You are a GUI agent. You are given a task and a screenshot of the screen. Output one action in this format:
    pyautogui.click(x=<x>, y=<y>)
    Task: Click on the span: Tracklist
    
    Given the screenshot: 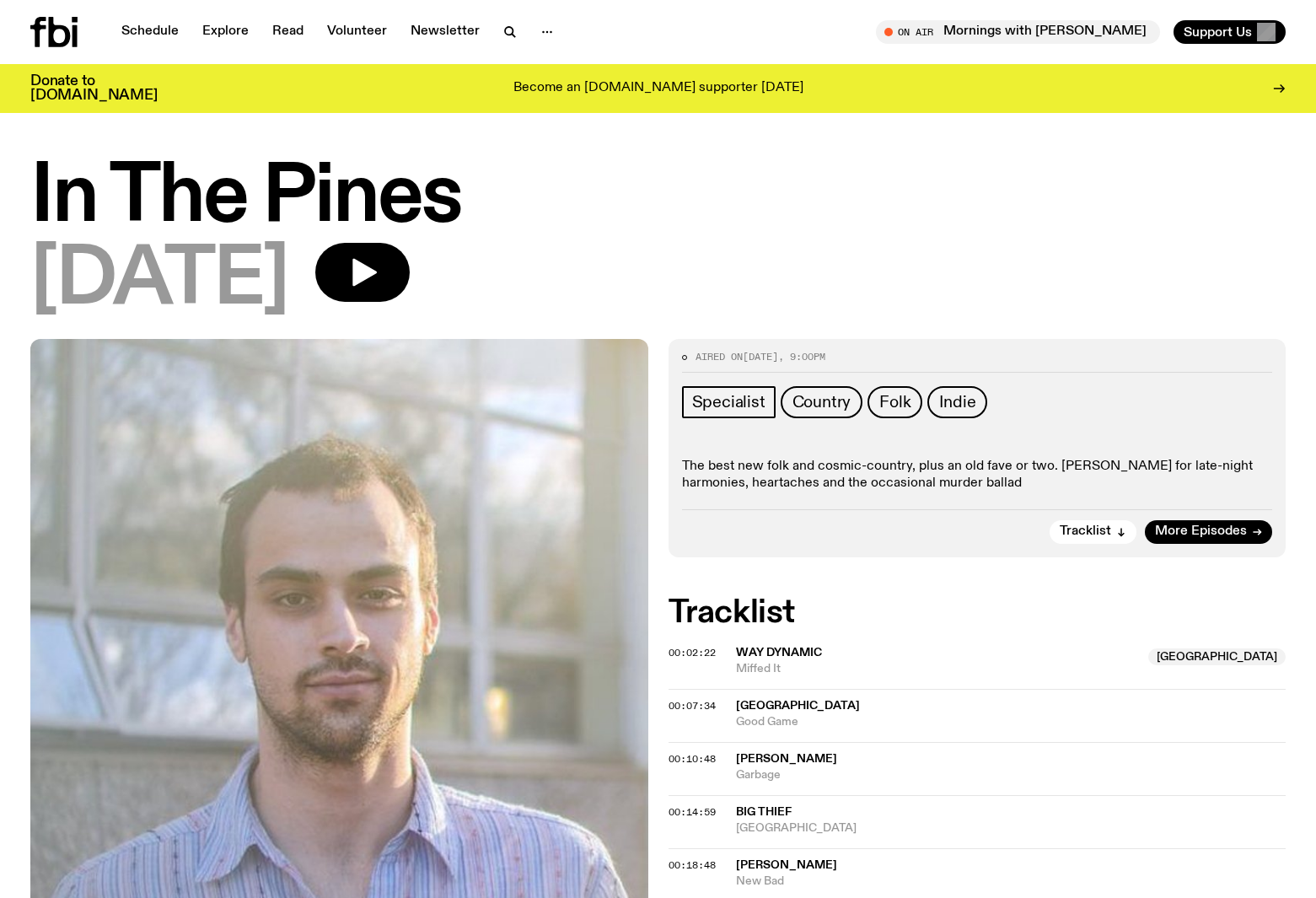 What is the action you would take?
    pyautogui.click(x=1085, y=531)
    